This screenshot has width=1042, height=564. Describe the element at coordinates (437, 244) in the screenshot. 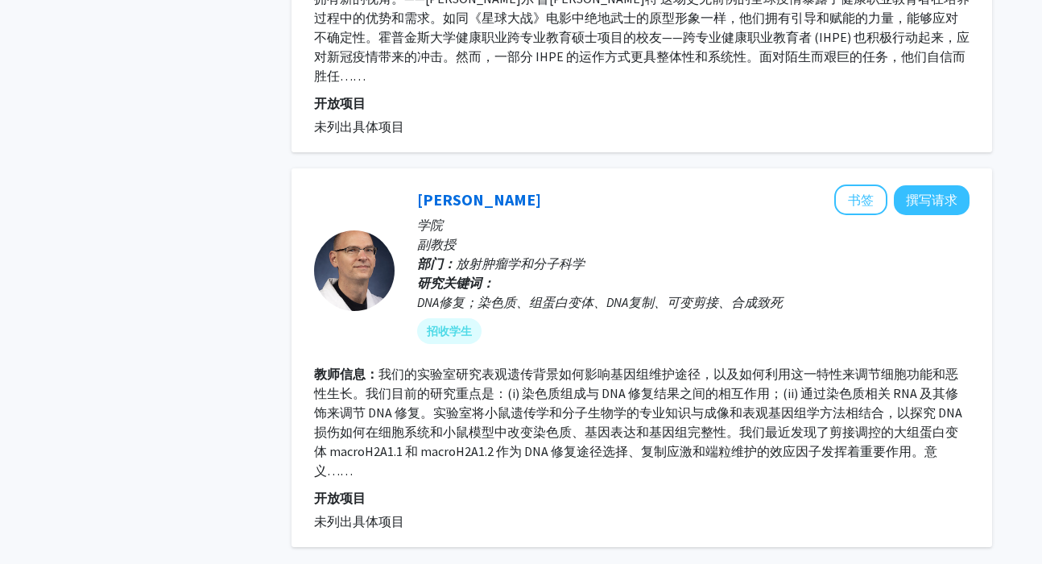

I see `font: 副教授` at that location.